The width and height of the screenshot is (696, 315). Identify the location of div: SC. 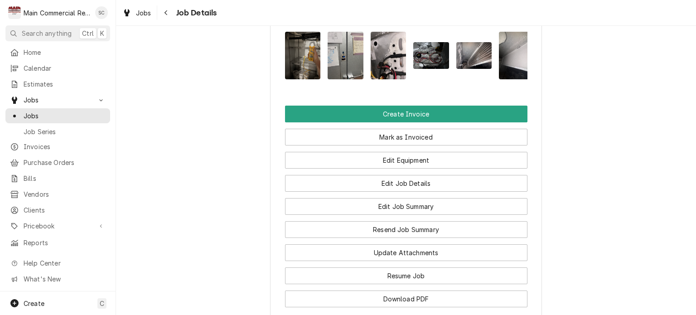
(101, 13).